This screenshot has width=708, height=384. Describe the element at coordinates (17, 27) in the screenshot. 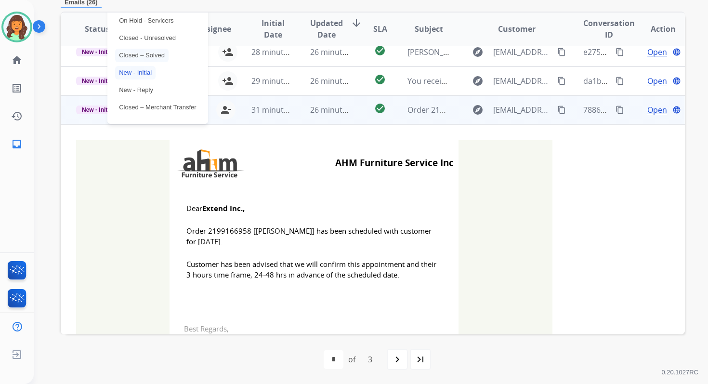

I see `img: avatar` at that location.